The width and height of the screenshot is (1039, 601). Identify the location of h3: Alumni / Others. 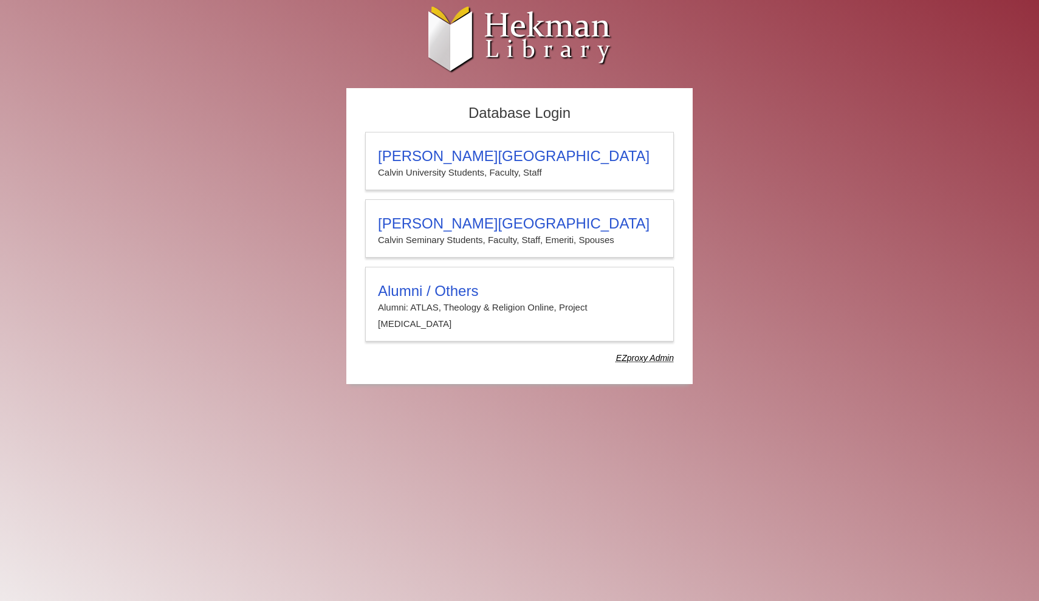
(520, 291).